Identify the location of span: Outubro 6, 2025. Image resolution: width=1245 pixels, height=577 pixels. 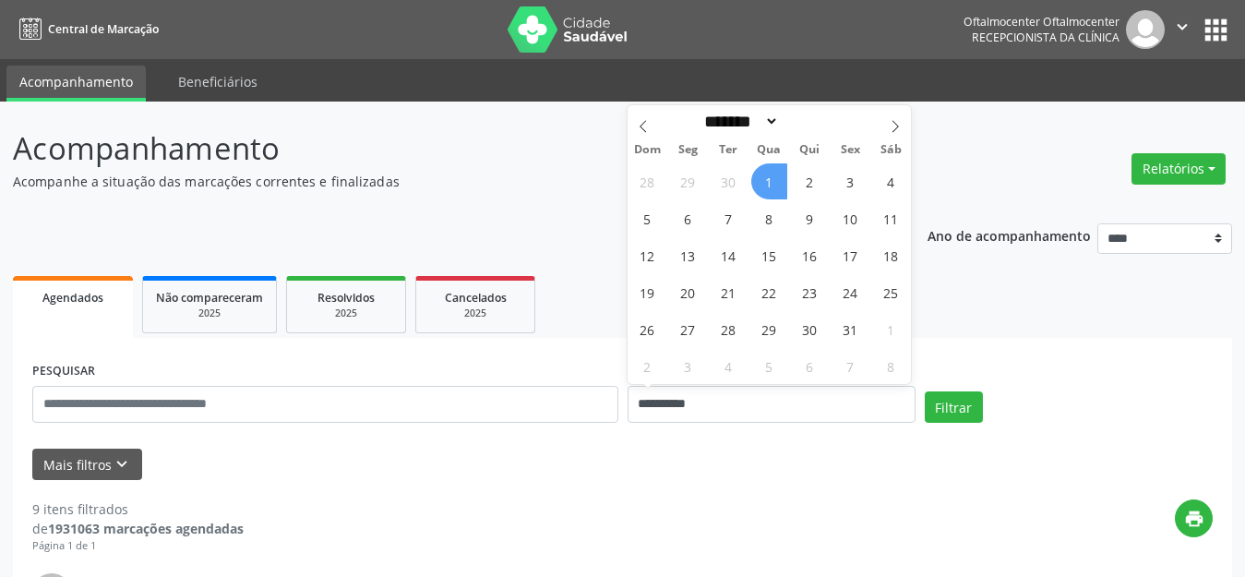
(687, 218).